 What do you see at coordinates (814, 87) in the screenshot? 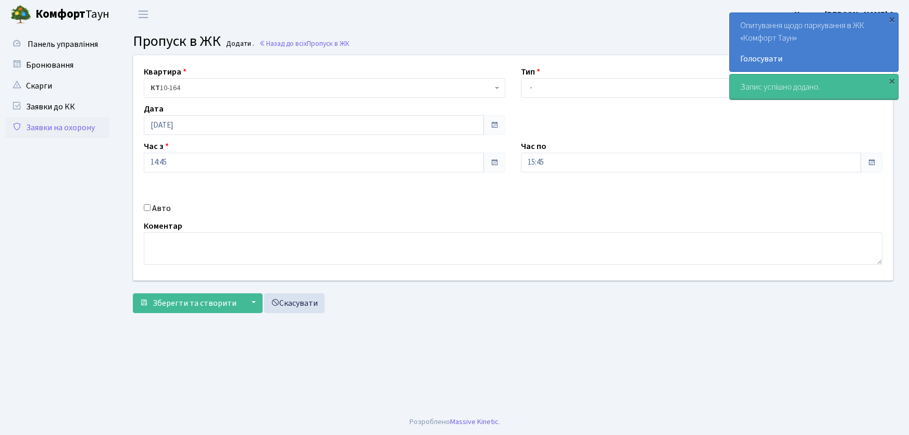
I see `div: Запис успішно додано.` at bounding box center [814, 87].